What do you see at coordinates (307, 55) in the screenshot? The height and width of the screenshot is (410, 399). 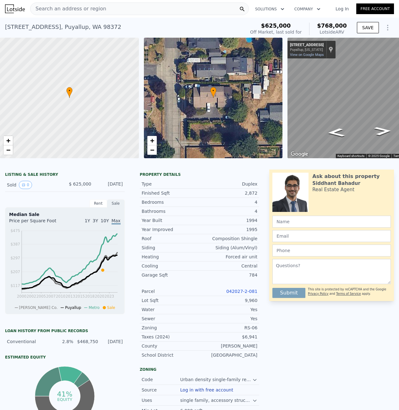 I see `a: View on Google Maps` at bounding box center [307, 55].